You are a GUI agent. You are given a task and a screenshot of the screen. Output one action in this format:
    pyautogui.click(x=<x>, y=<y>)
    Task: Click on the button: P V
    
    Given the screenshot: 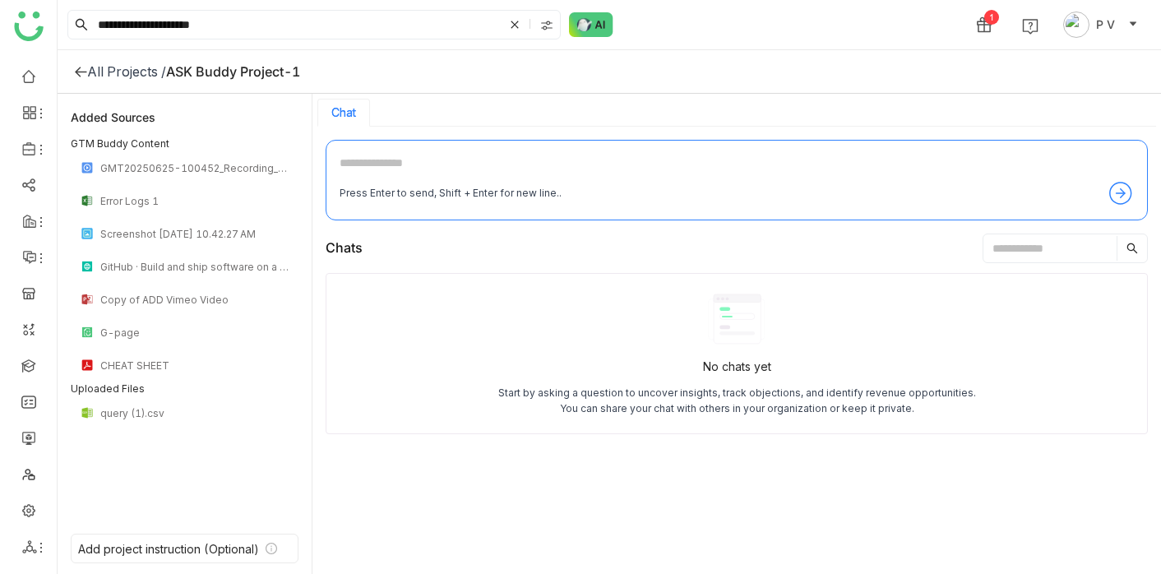 What is the action you would take?
    pyautogui.click(x=1100, y=25)
    